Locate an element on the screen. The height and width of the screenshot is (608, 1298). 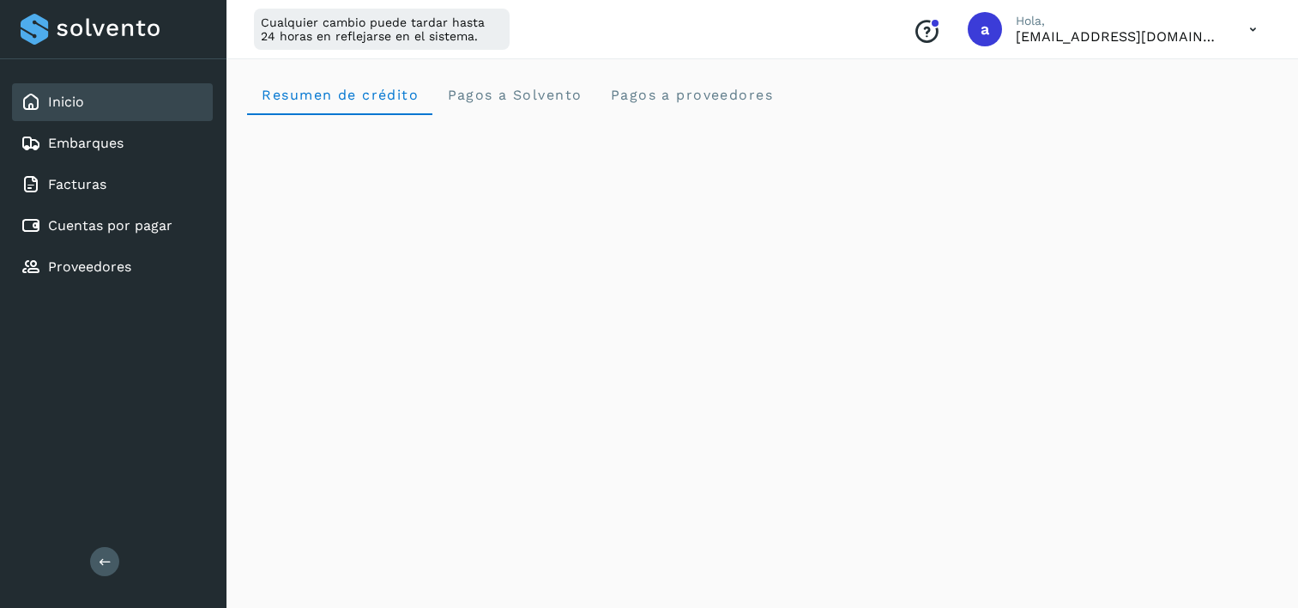
a: Proveedores is located at coordinates (89, 266).